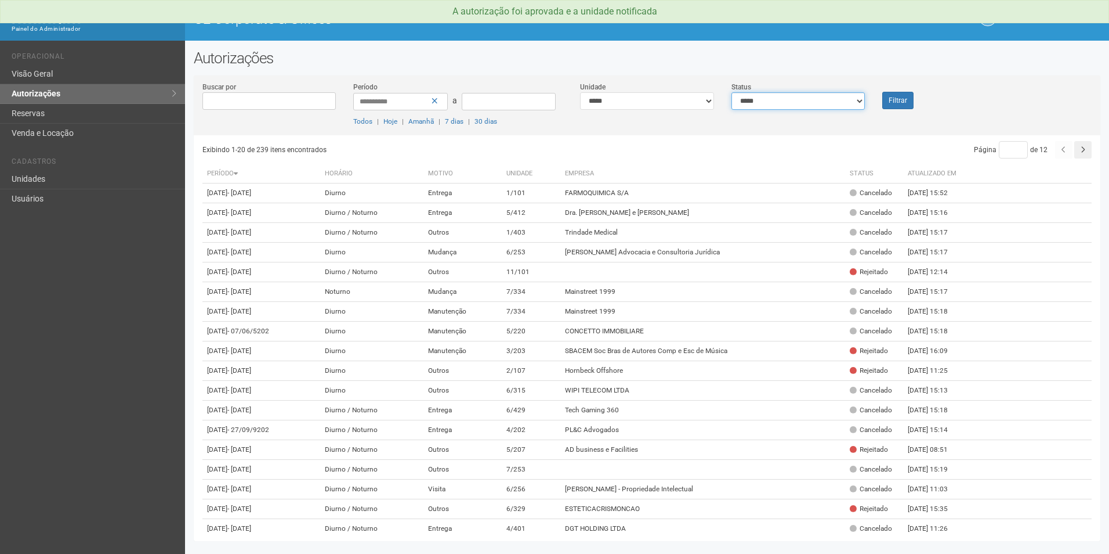 This screenshot has height=554, width=1109. I want to click on span: - 07/06/5202, so click(248, 331).